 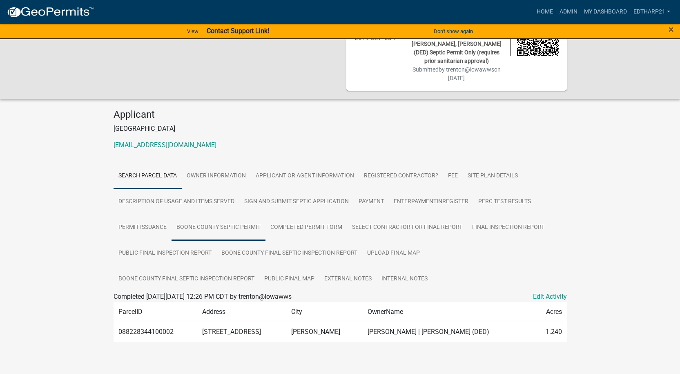 I want to click on a: Boone County Septic Permit, so click(x=219, y=228).